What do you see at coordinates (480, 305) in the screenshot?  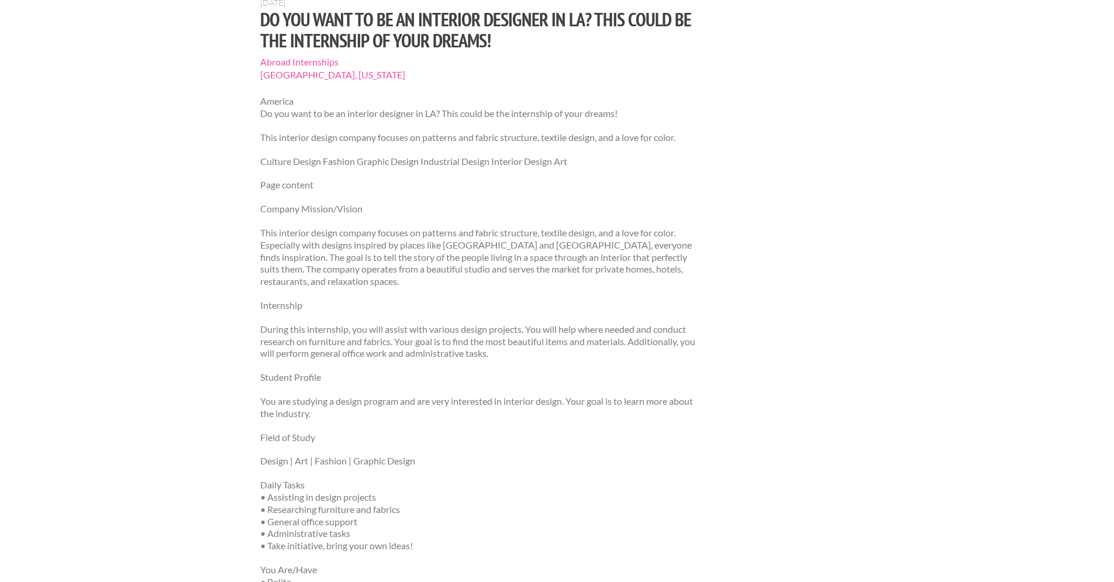 I see `p: Internship` at bounding box center [480, 305].